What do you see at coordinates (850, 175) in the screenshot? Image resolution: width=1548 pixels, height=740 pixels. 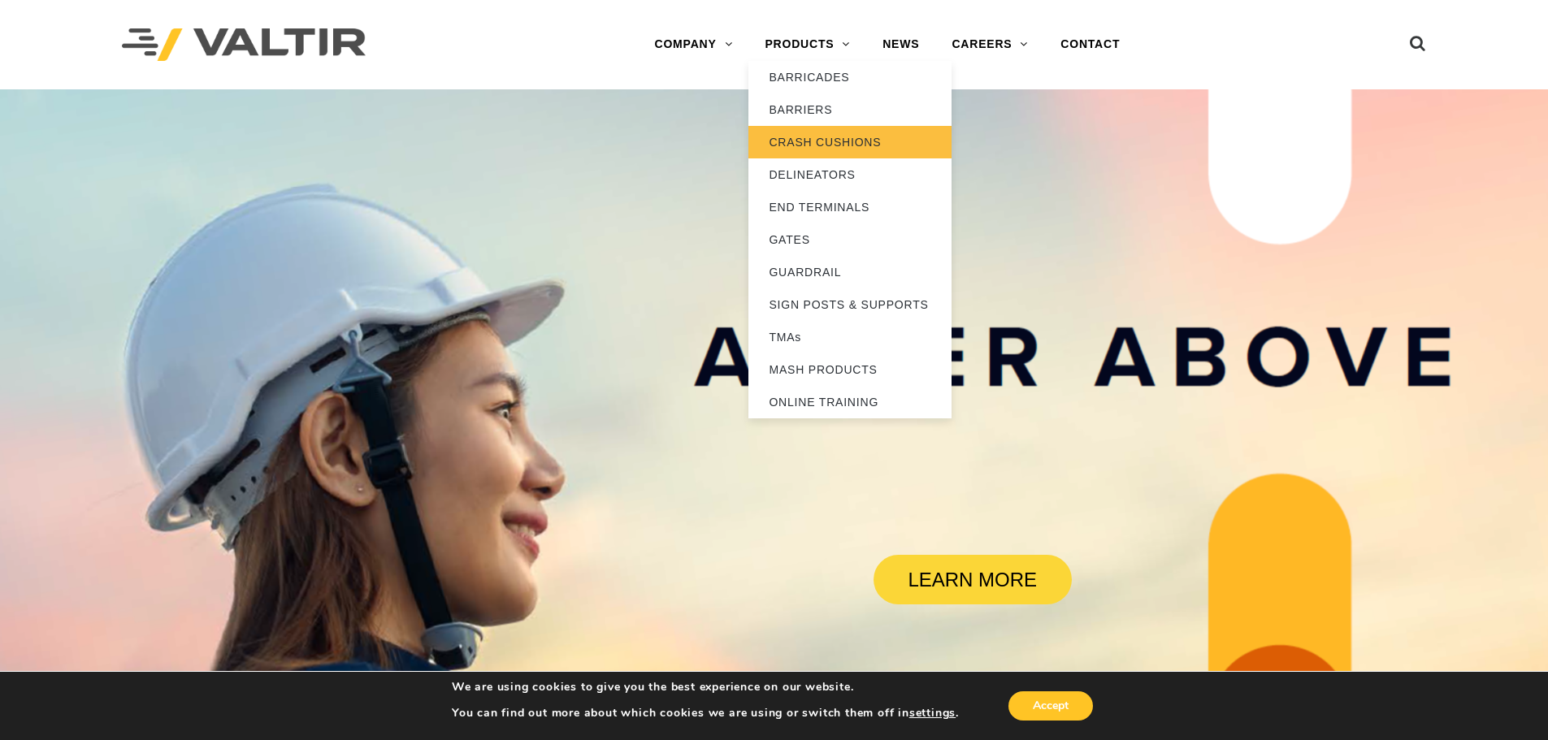 I see `a: DELINEATORS` at bounding box center [850, 175].